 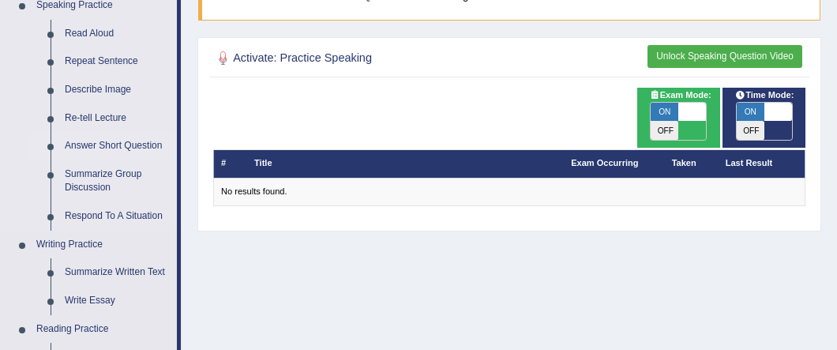 I want to click on div: No results found., so click(x=509, y=192).